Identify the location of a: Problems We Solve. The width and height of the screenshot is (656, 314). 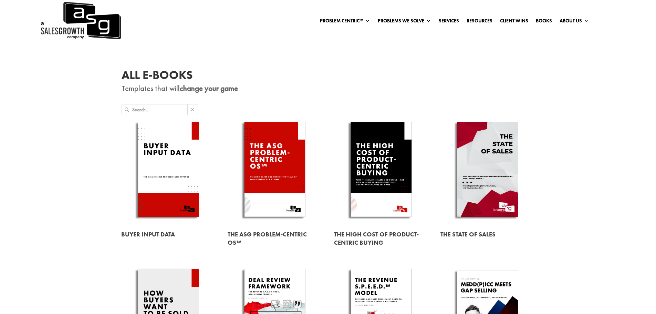
(404, 22).